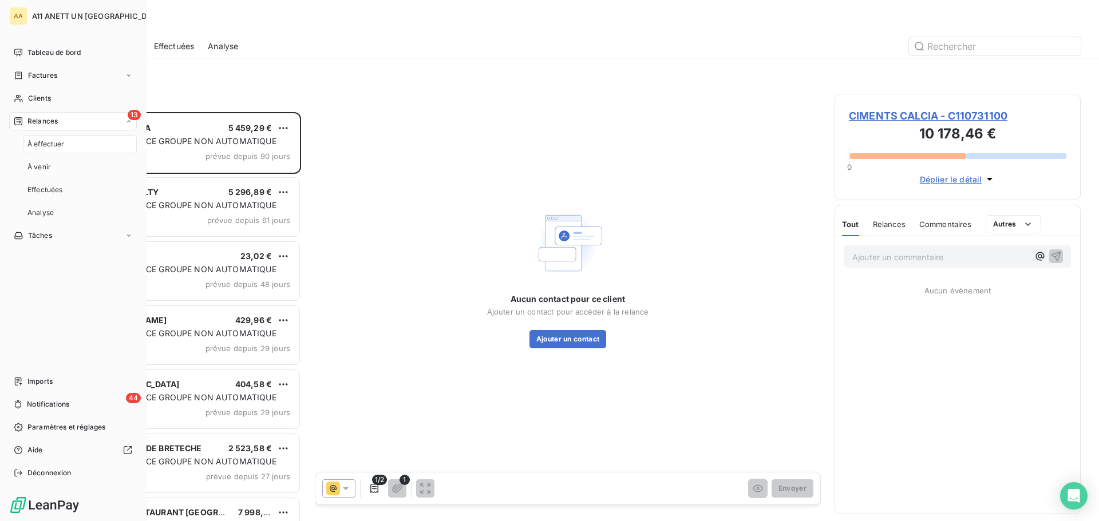 This screenshot has width=1099, height=521. What do you see at coordinates (35, 450) in the screenshot?
I see `span: Aide` at bounding box center [35, 450].